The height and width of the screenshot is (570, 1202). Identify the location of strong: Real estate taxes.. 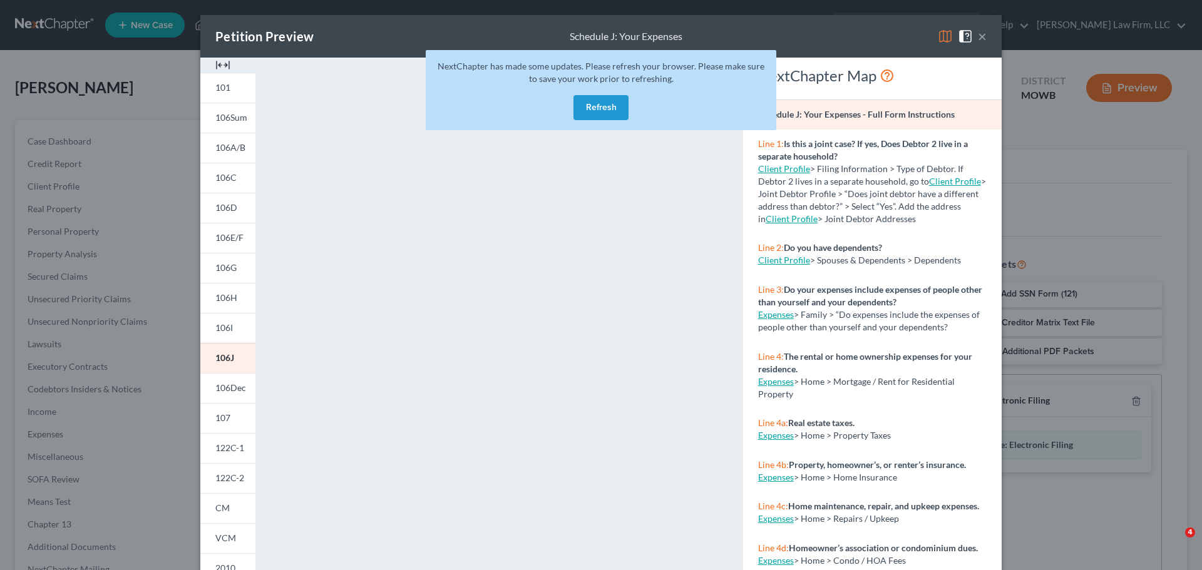
(822, 423).